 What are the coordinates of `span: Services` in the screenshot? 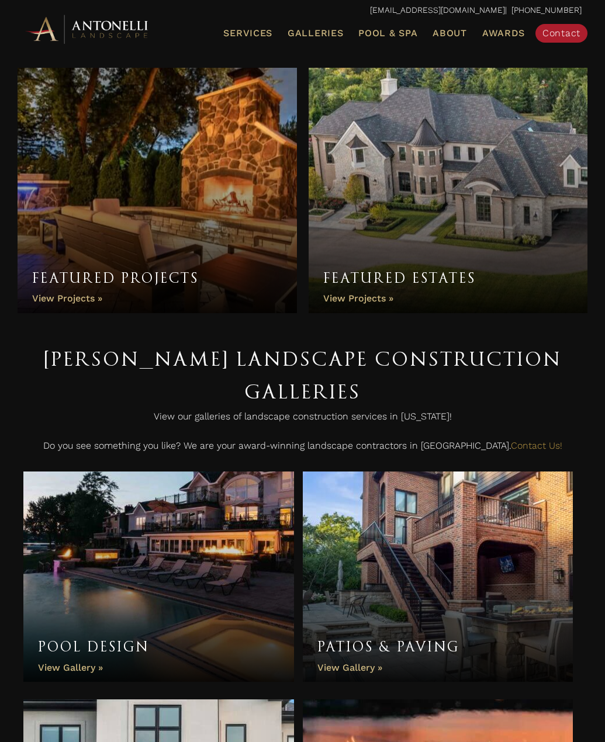 It's located at (248, 33).